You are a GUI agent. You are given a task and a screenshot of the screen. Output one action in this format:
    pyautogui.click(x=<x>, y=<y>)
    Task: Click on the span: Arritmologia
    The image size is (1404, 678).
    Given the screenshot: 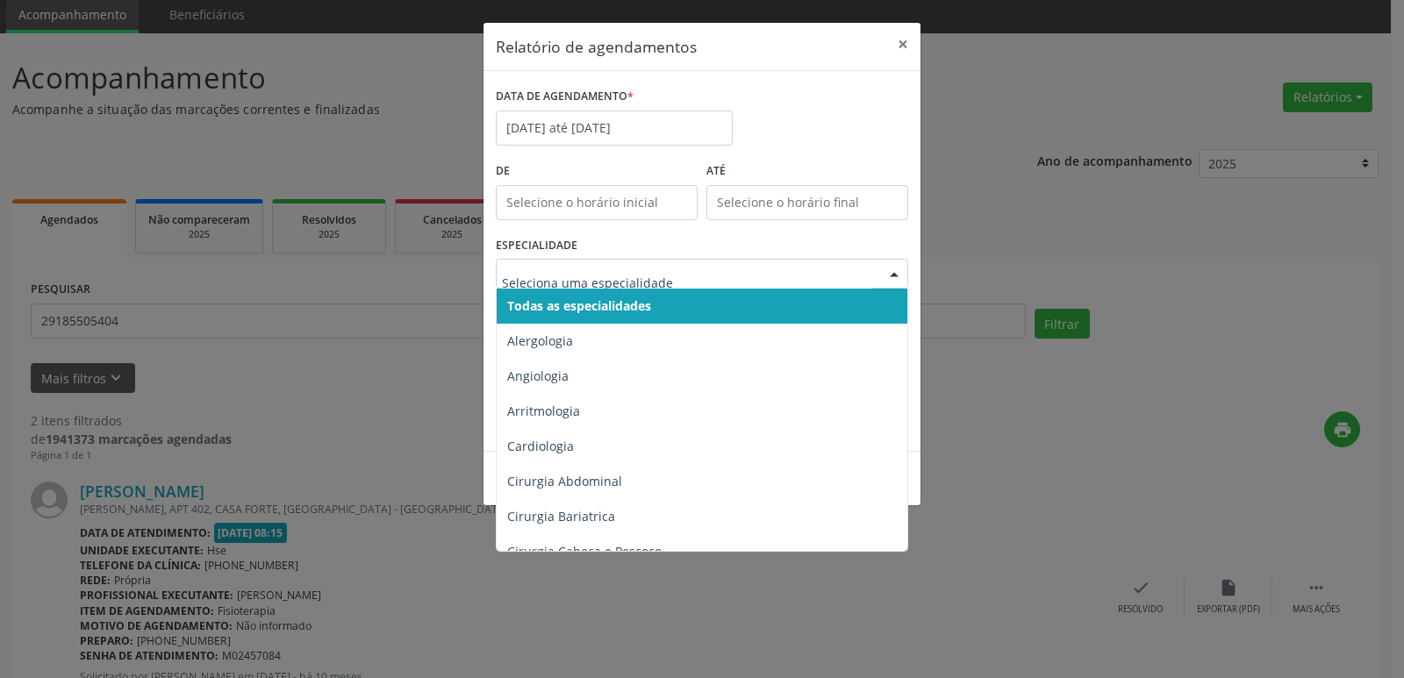 What is the action you would take?
    pyautogui.click(x=543, y=411)
    